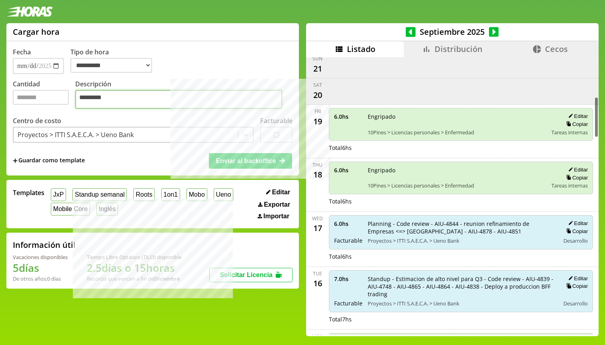 The width and height of the screenshot is (605, 345). I want to click on textarea: Descripción, so click(178, 99).